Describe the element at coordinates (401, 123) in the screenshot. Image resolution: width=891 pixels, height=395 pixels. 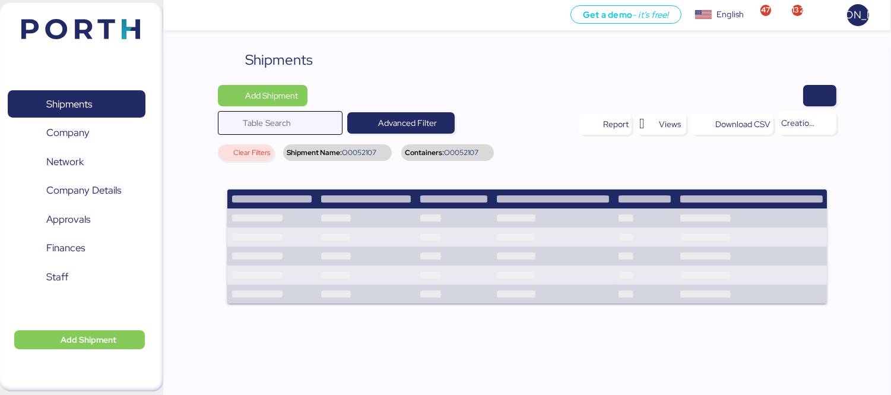
I see `button: Advanced Filter` at that location.